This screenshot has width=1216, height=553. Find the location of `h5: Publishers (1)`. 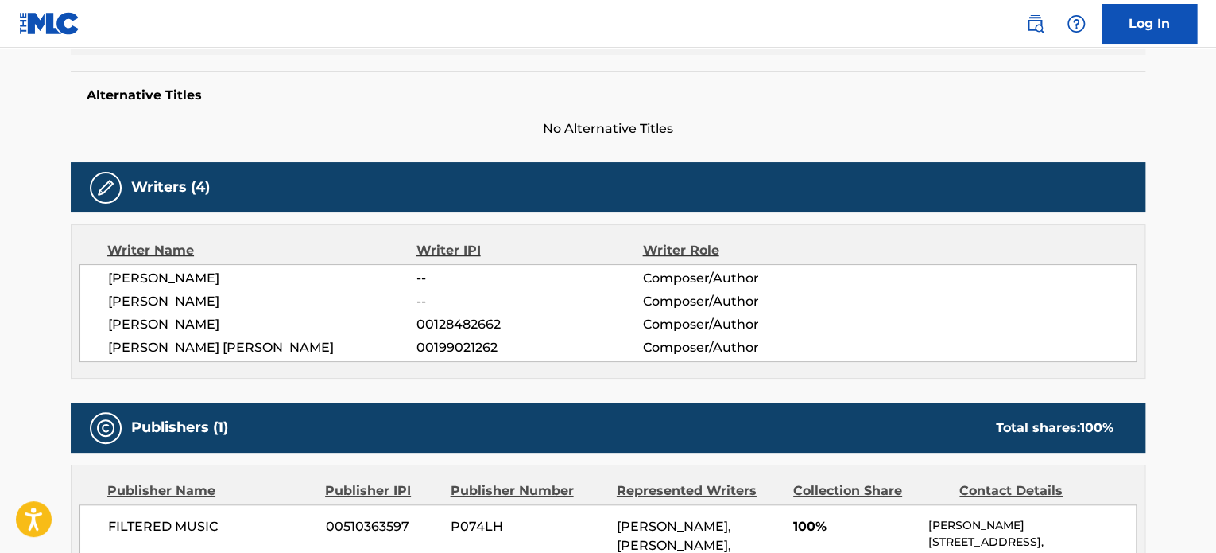

h5: Publishers (1) is located at coordinates (180, 427).